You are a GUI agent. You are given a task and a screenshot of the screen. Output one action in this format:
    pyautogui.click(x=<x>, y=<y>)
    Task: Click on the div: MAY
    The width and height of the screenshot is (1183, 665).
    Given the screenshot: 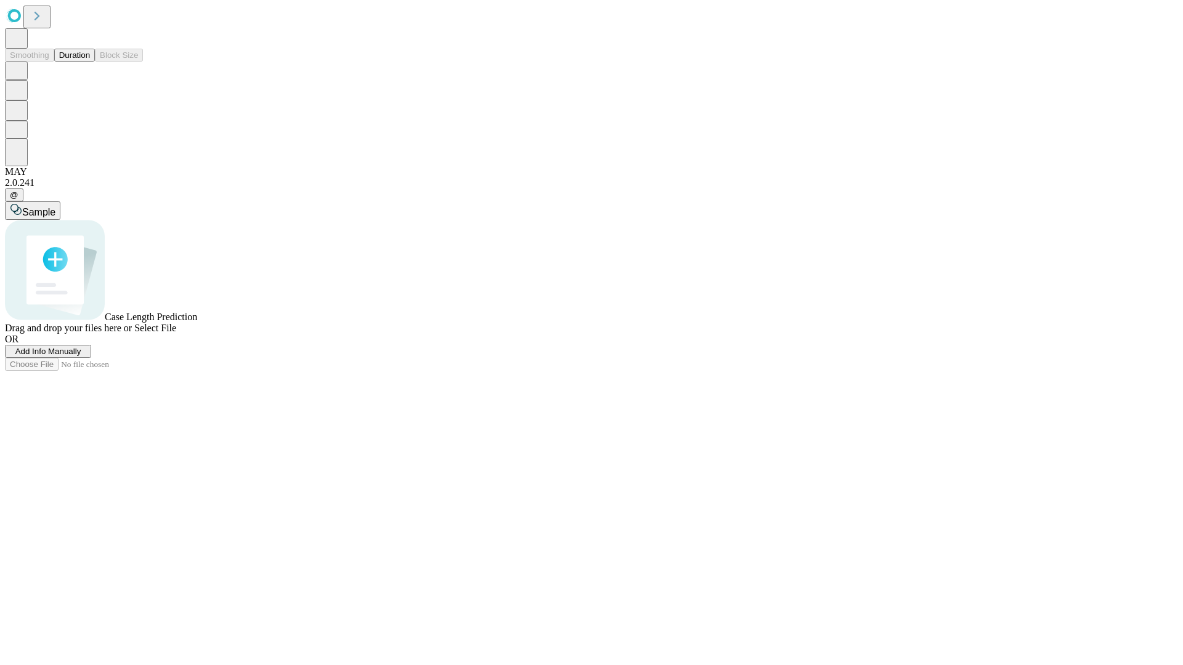 What is the action you would take?
    pyautogui.click(x=592, y=172)
    